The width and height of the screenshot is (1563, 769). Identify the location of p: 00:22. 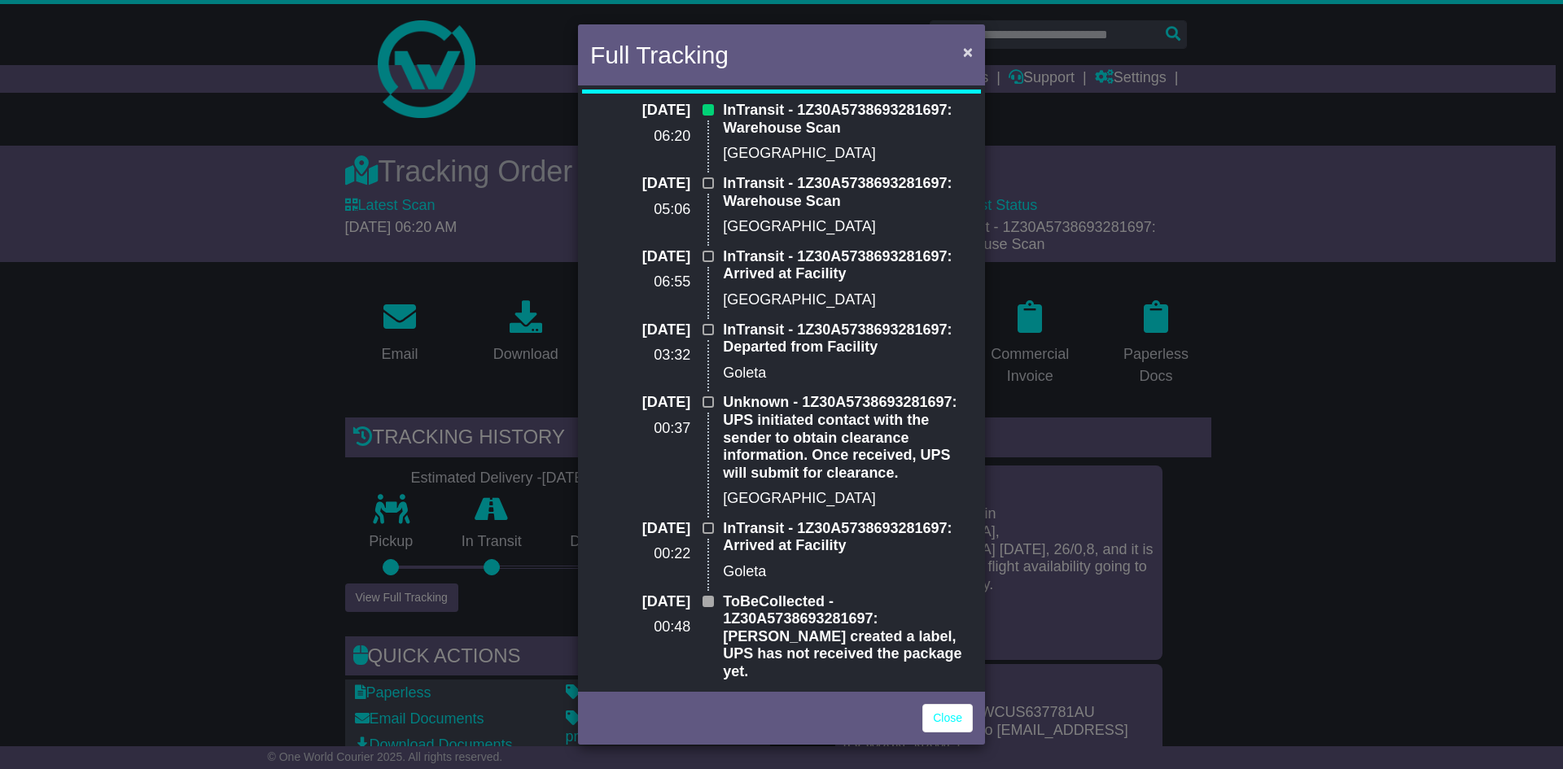
(640, 554).